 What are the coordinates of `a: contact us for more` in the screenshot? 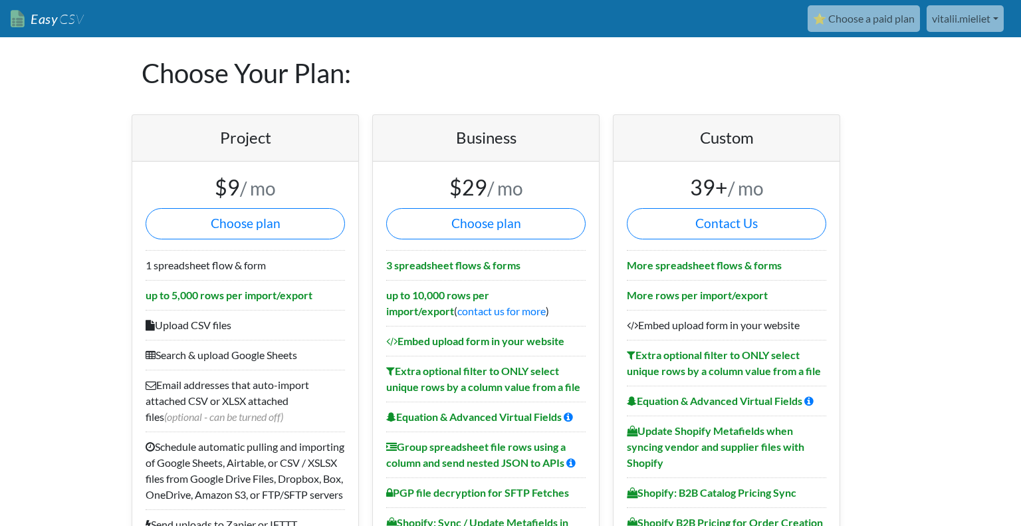 It's located at (501, 311).